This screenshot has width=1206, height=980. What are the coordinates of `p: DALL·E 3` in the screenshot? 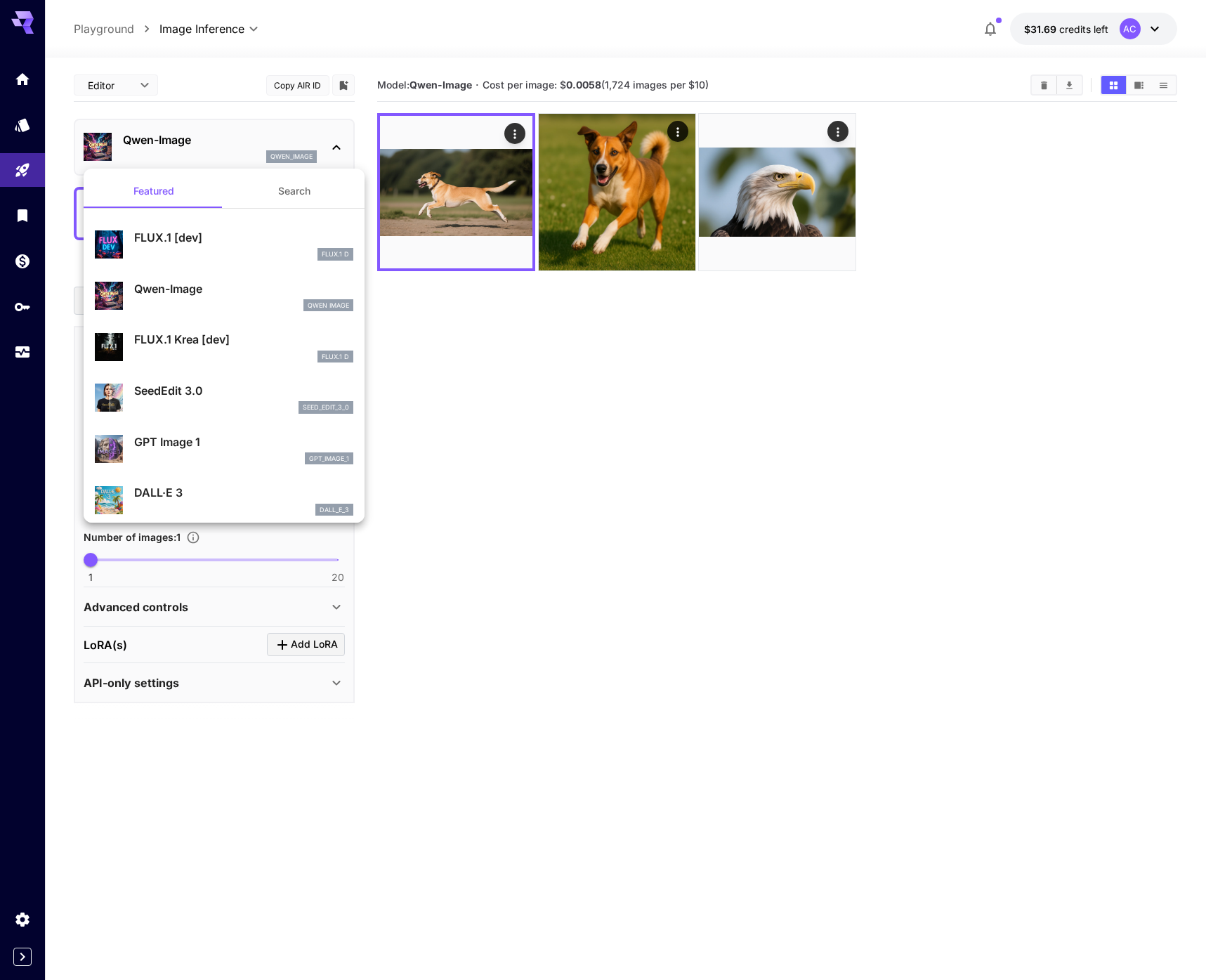 It's located at (244, 493).